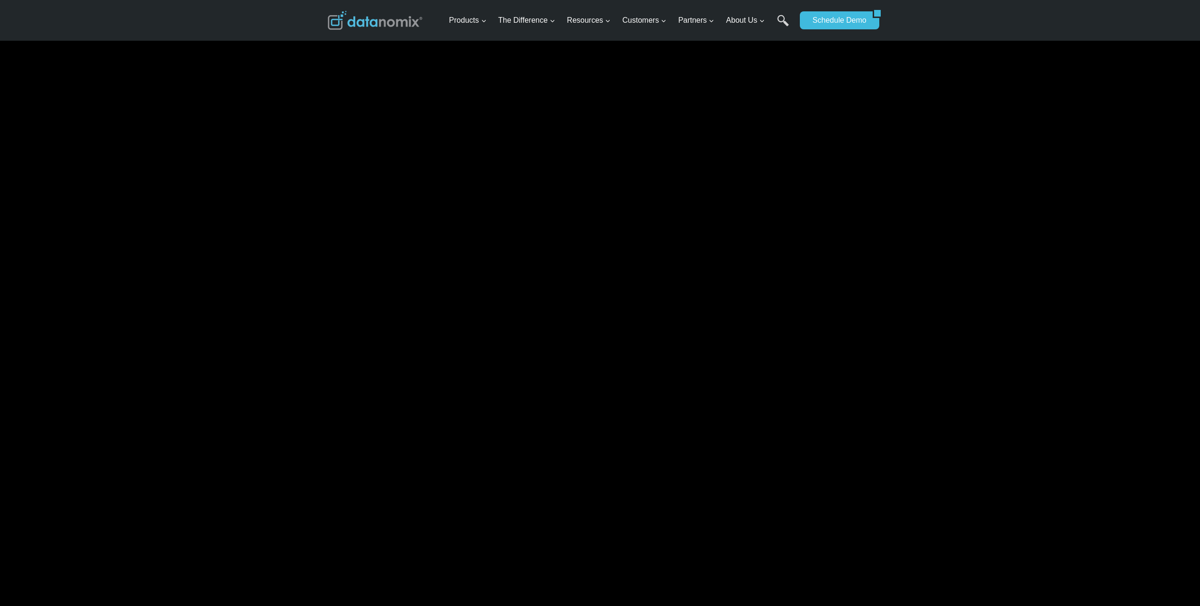 The width and height of the screenshot is (1200, 606). Describe the element at coordinates (589, 20) in the screenshot. I see `span: Resources` at that location.